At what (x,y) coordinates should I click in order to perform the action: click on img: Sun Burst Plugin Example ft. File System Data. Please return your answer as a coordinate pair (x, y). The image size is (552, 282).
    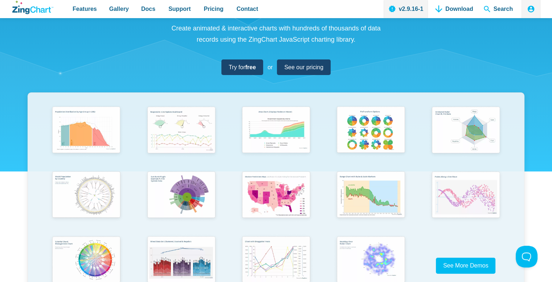
    Looking at the image, I should click on (181, 196).